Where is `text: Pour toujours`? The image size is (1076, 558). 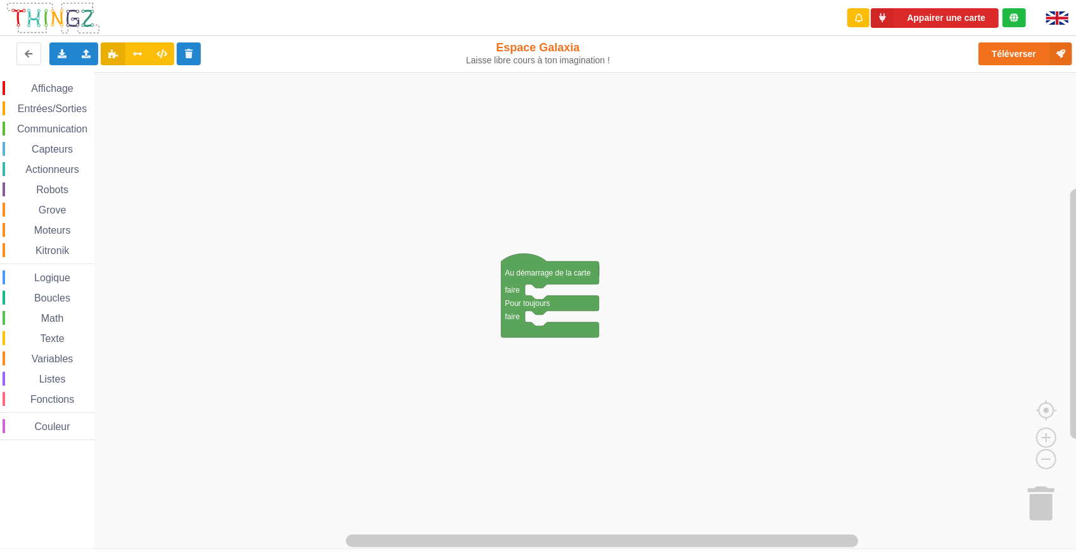 text: Pour toujours is located at coordinates (527, 303).